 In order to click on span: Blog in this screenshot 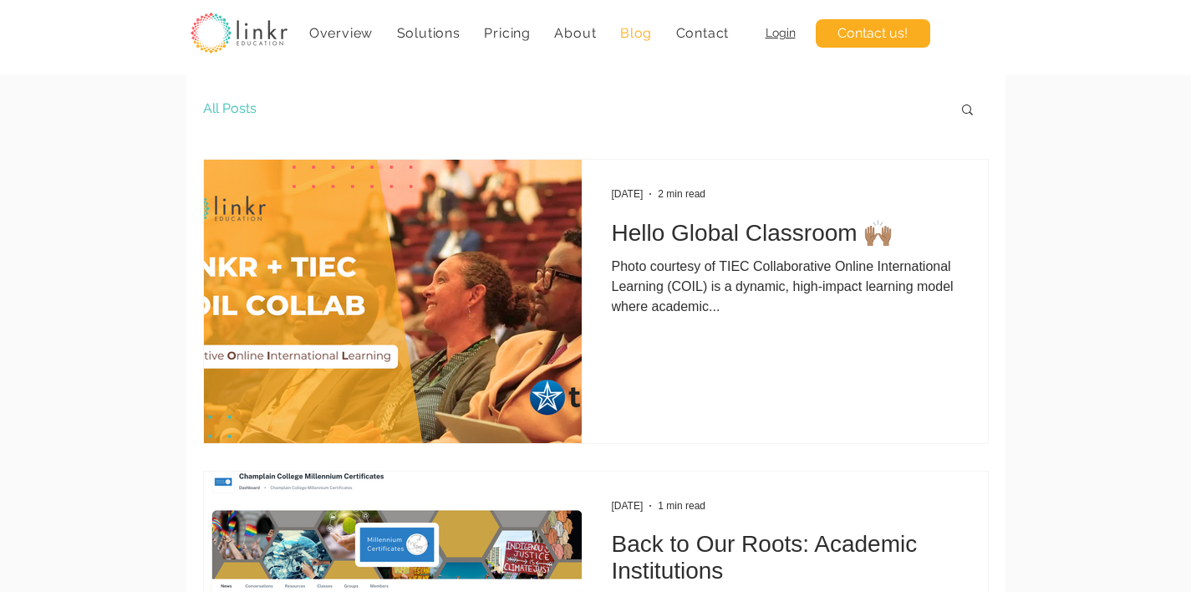, I will do `click(636, 33)`.